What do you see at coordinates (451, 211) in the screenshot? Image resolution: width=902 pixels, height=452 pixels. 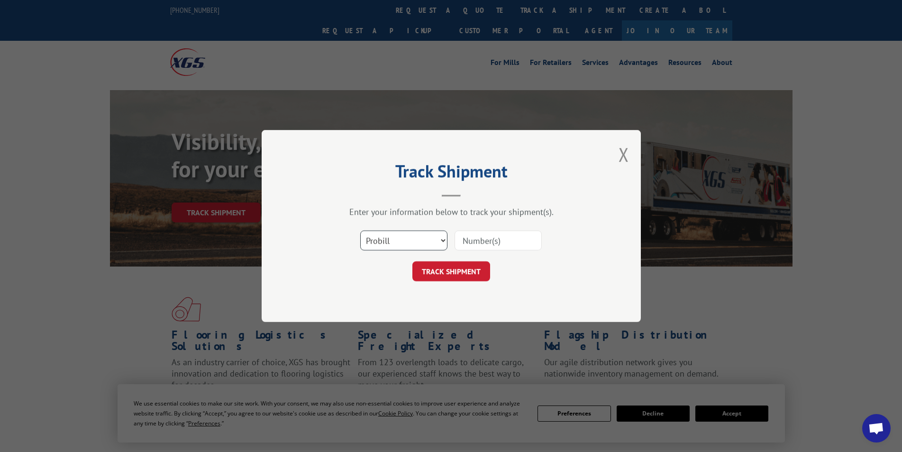 I see `div: Enter your information below to track your shipment(s).` at bounding box center [451, 211].